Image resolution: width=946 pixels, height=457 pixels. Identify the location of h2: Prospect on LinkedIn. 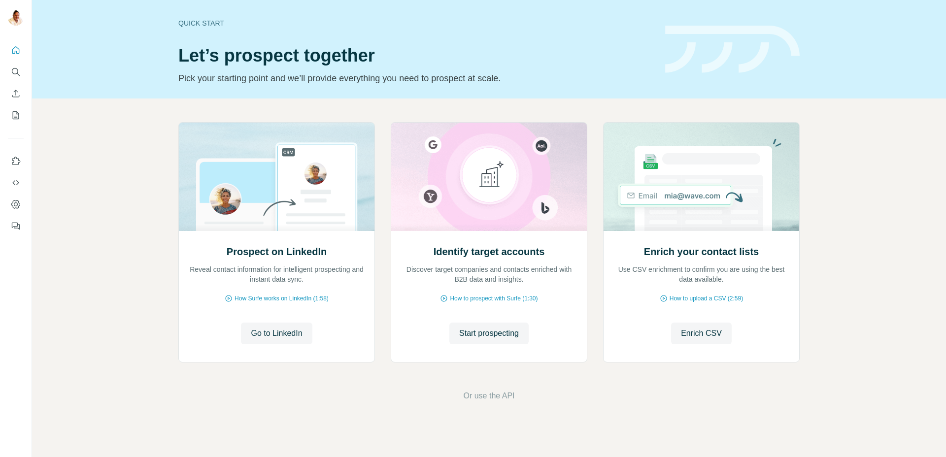
(276, 252).